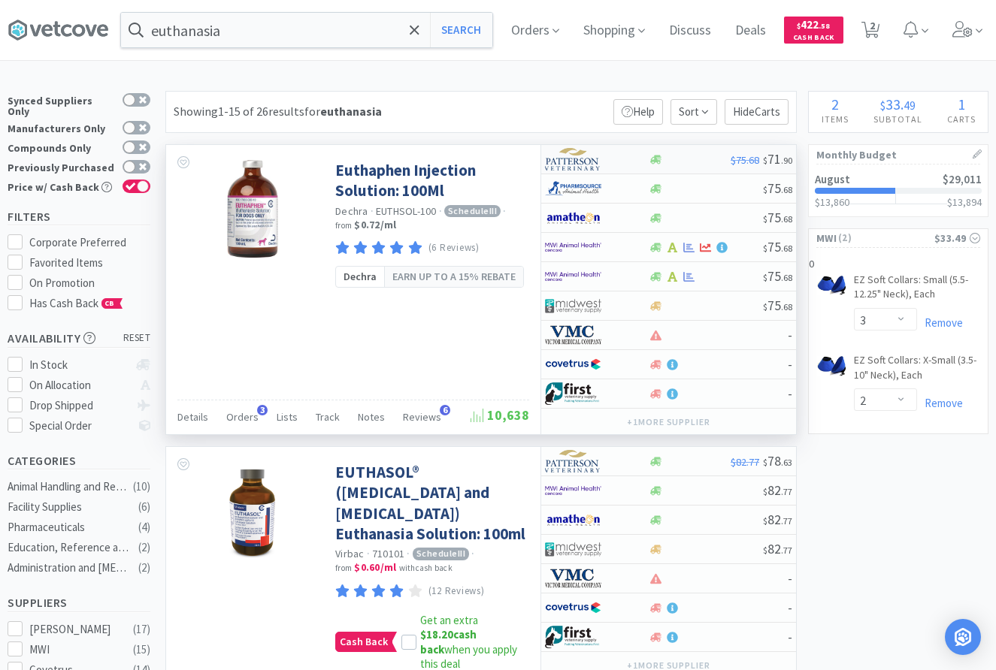 This screenshot has width=996, height=670. What do you see at coordinates (79, 461) in the screenshot?
I see `h5: Categories` at bounding box center [79, 461].